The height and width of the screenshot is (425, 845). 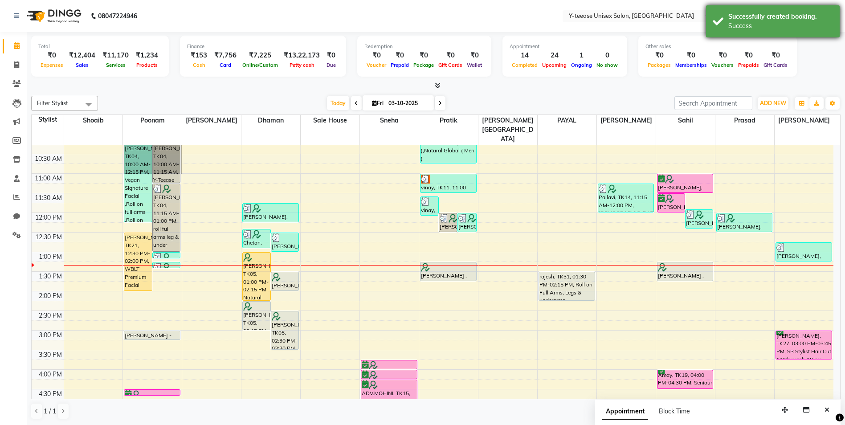 I want to click on span: Filter Stylist, so click(x=53, y=103).